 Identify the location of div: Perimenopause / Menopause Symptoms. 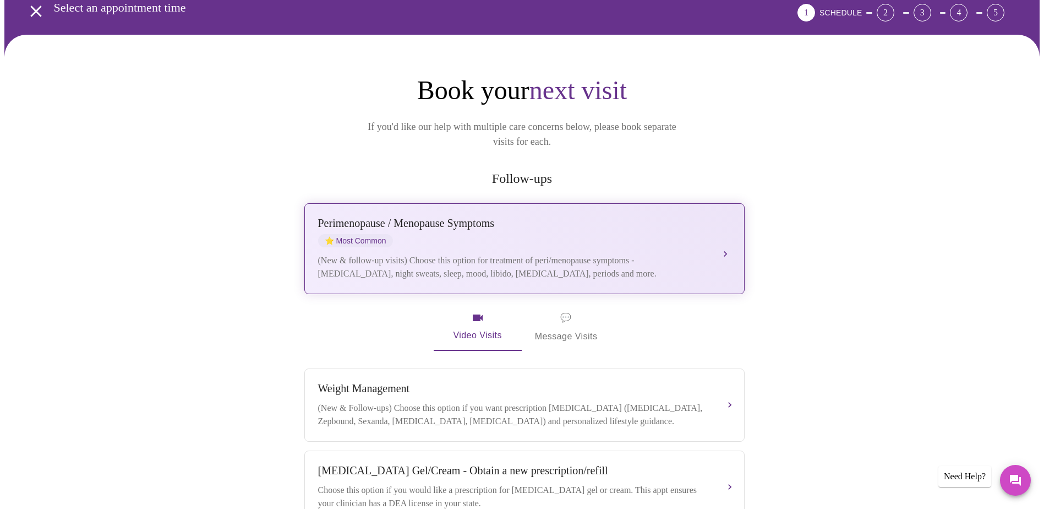
(514, 223).